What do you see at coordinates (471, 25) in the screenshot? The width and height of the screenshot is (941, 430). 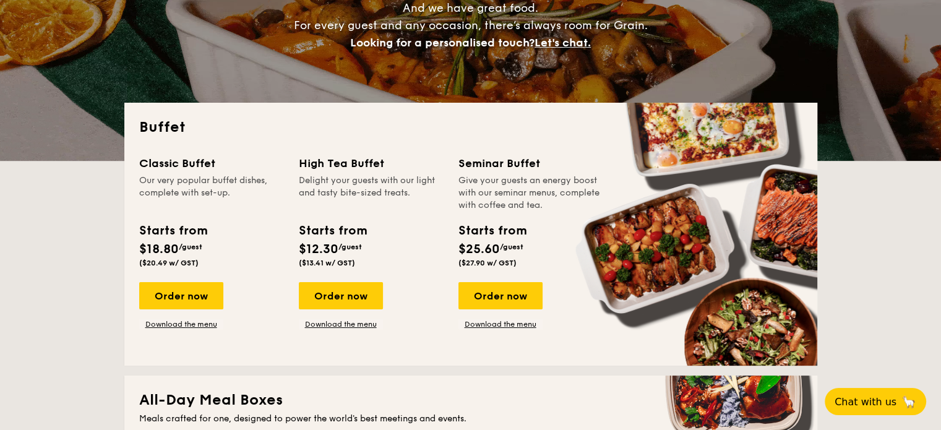 I see `span: And we have great food. For every guest and any occasion, there’s always room for Grain.` at bounding box center [471, 25].